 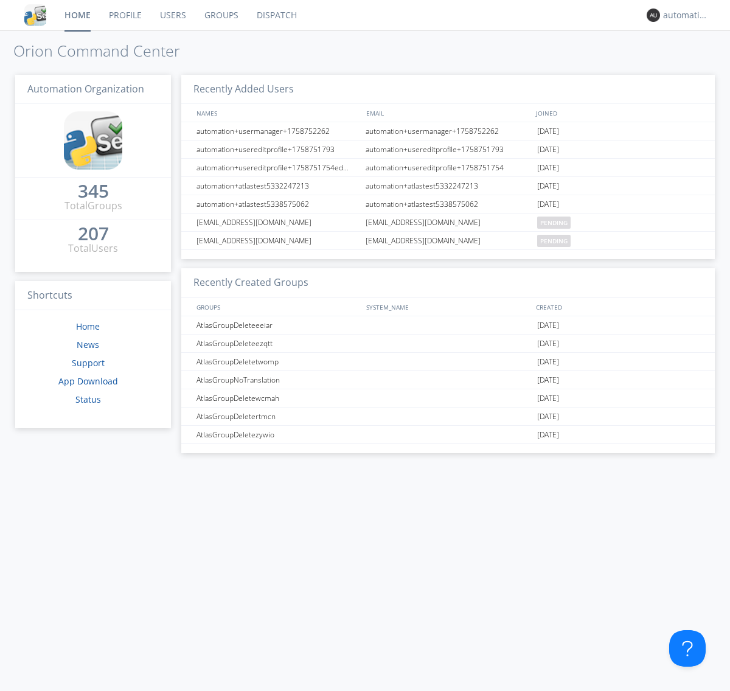 I want to click on div: Total Users, so click(x=93, y=248).